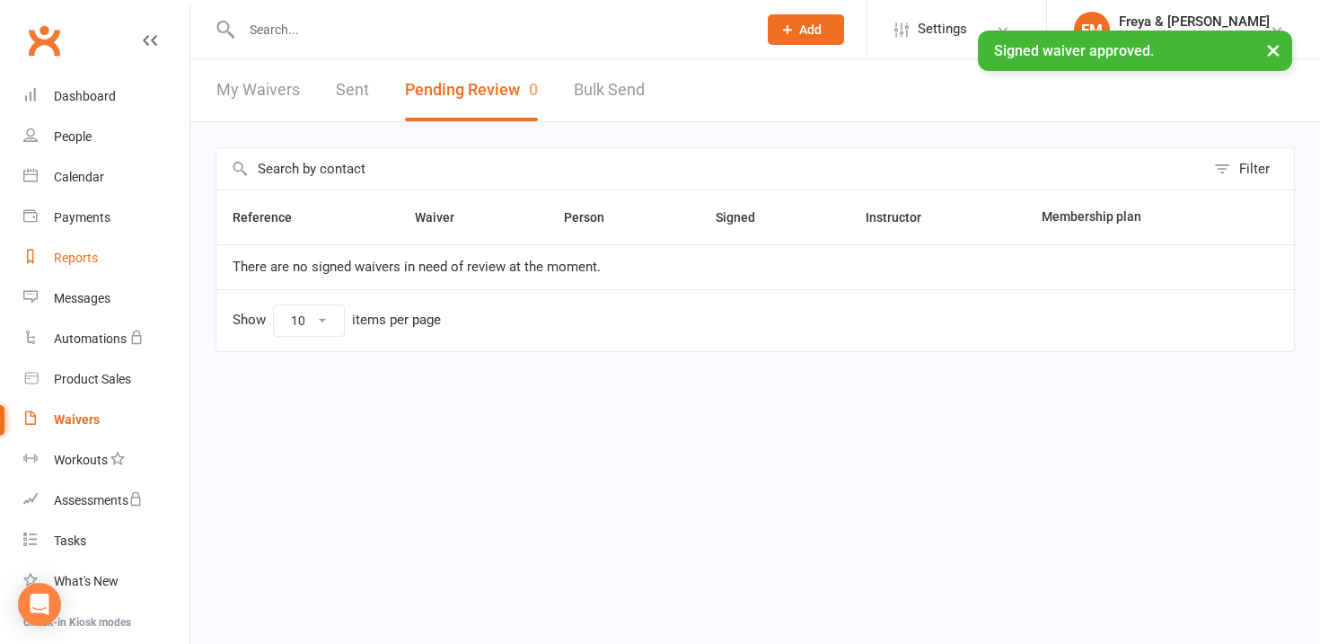  What do you see at coordinates (106, 217) in the screenshot?
I see `a: Payments` at bounding box center [106, 217].